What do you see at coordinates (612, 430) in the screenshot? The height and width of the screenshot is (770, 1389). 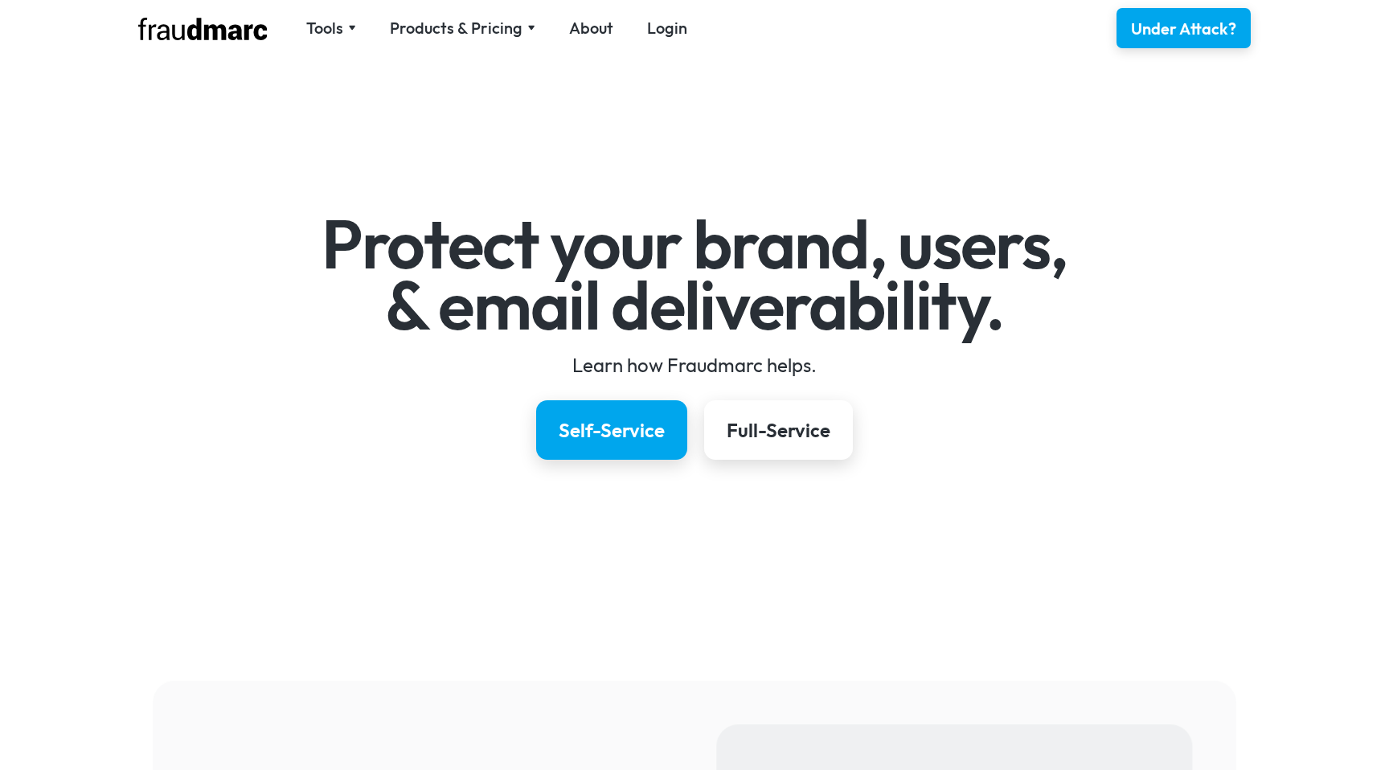 I see `div: Self-Service` at bounding box center [612, 430].